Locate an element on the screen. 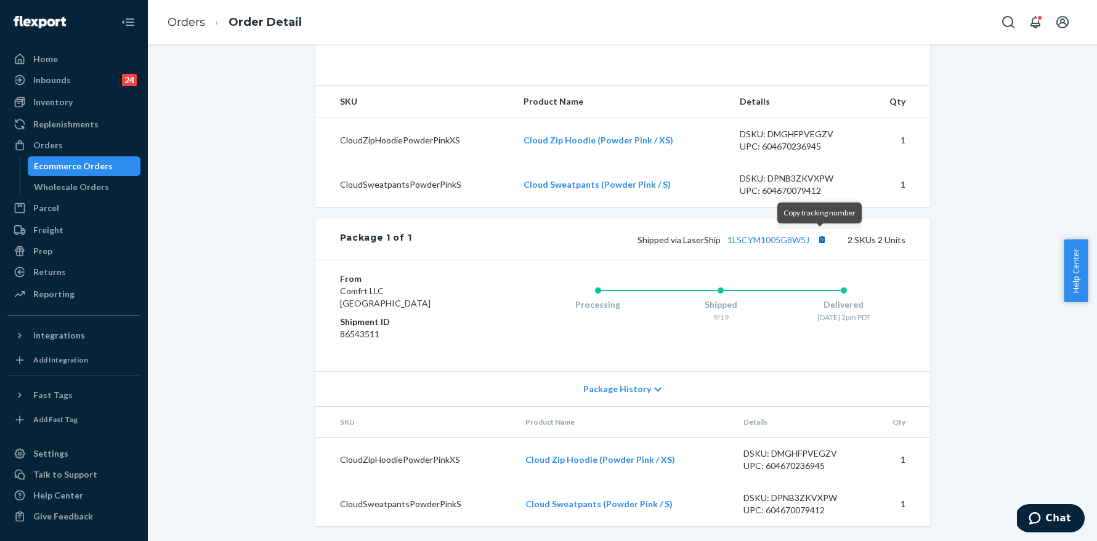  a: 1LSCYM1005G8W5J is located at coordinates (768, 240).